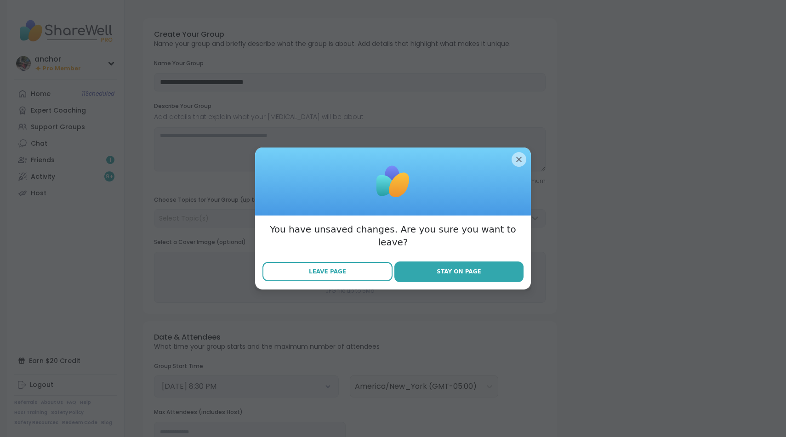  What do you see at coordinates (393, 236) in the screenshot?
I see `h3: You have unsaved changes. Are you sure you want to leave?` at bounding box center [393, 236].